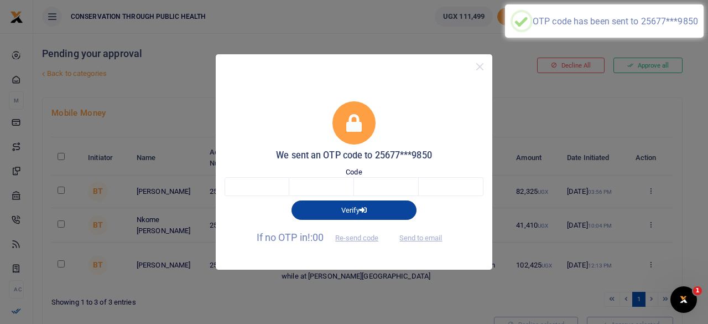 Image resolution: width=708 pixels, height=324 pixels. Describe the element at coordinates (697, 290) in the screenshot. I see `span: 1` at that location.